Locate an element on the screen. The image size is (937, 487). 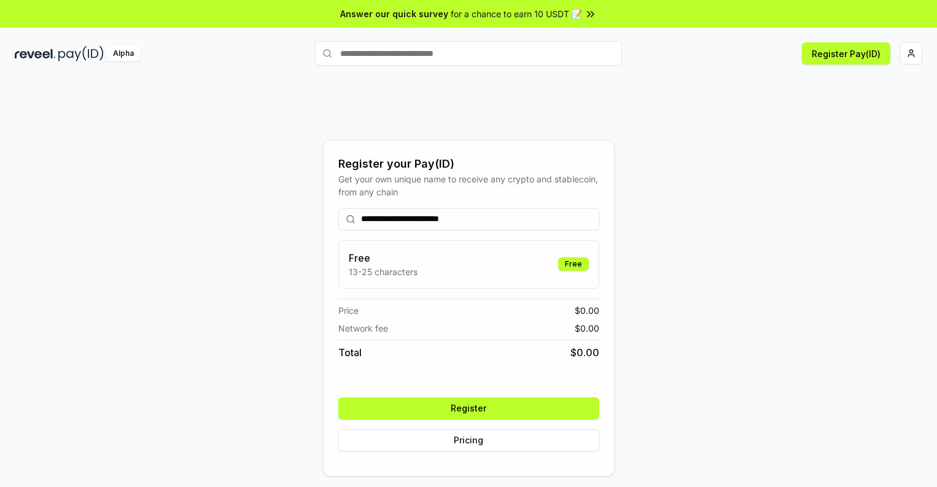
div: Register your Pay(ID) is located at coordinates (469, 164).